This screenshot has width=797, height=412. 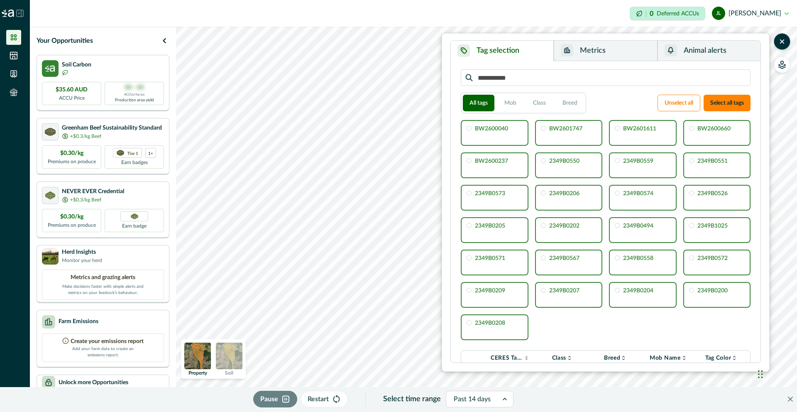 What do you see at coordinates (713, 258) in the screenshot?
I see `p: 2349B0572` at bounding box center [713, 258].